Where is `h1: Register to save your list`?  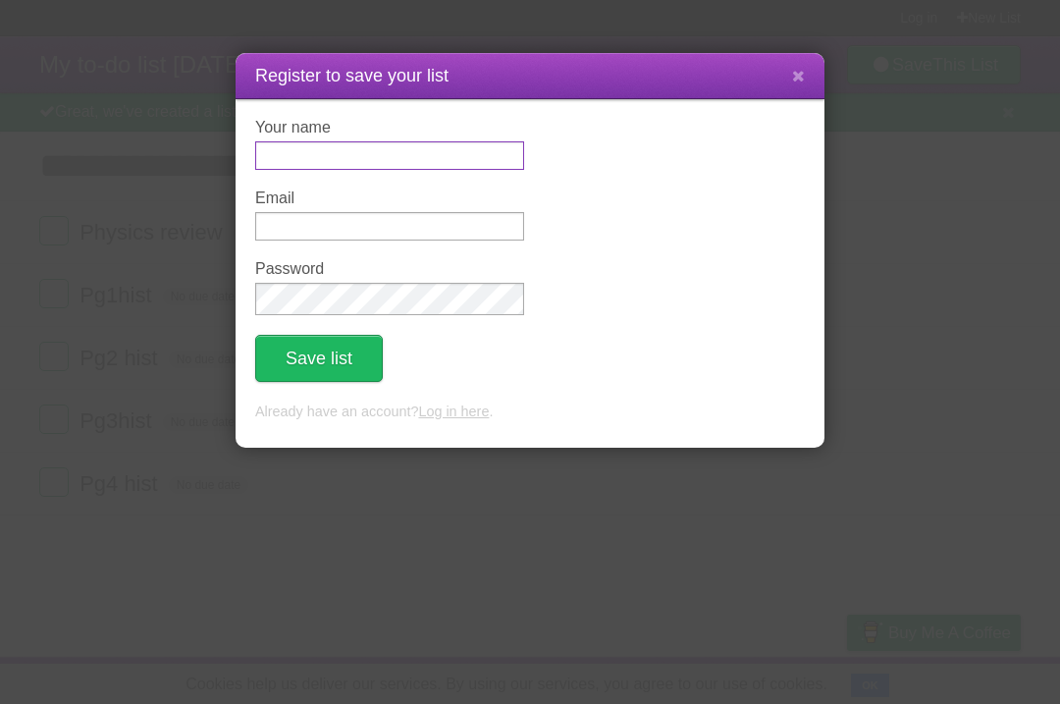 h1: Register to save your list is located at coordinates (530, 76).